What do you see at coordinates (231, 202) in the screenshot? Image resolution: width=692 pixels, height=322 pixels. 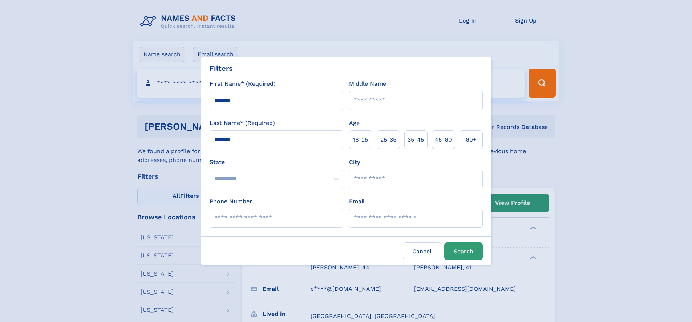 I see `label: Phone Number` at bounding box center [231, 202].